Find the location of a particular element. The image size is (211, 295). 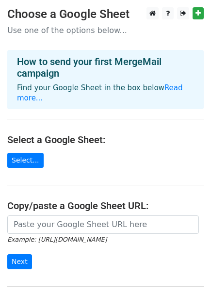

p: Find your Google Sheet in the box below is located at coordinates (105, 93).